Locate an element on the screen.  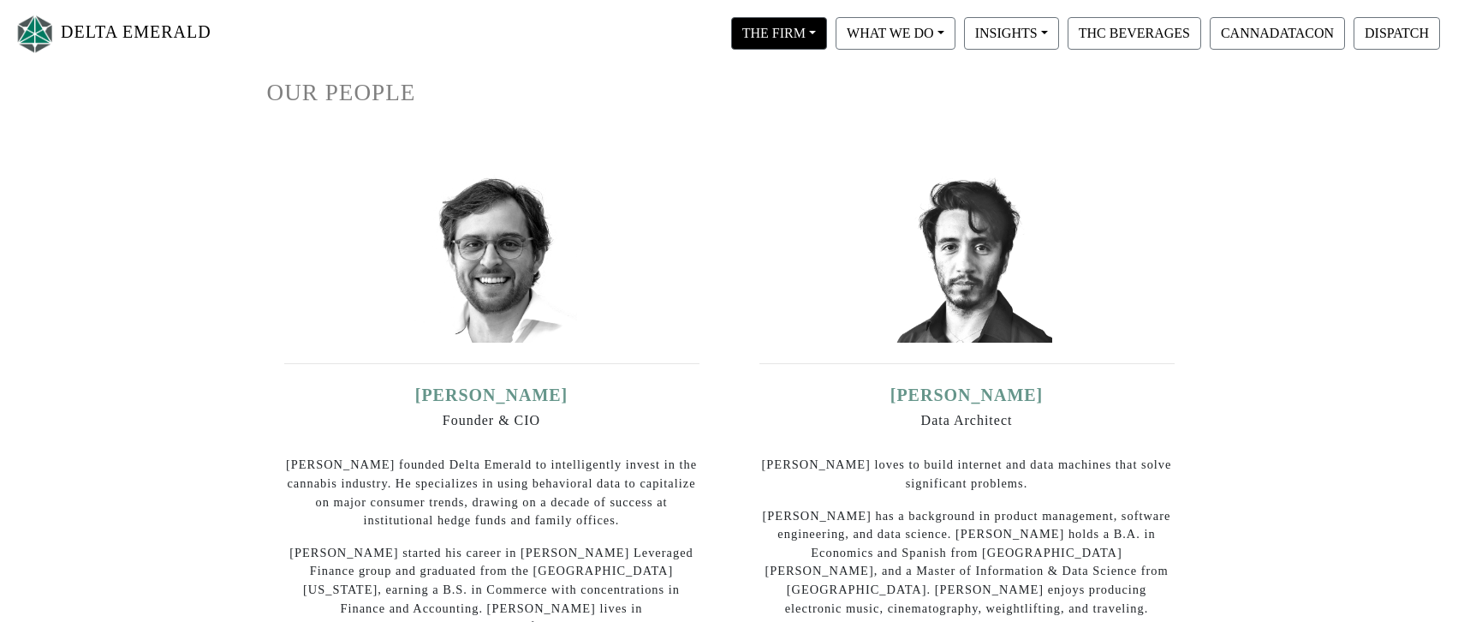
a: THC BEVERAGES is located at coordinates (1135, 32).